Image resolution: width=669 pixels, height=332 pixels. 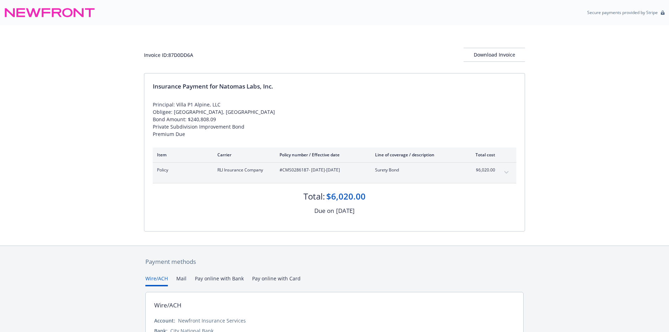 What do you see at coordinates (165, 320) in the screenshot?
I see `div: Account:` at bounding box center [165, 320].